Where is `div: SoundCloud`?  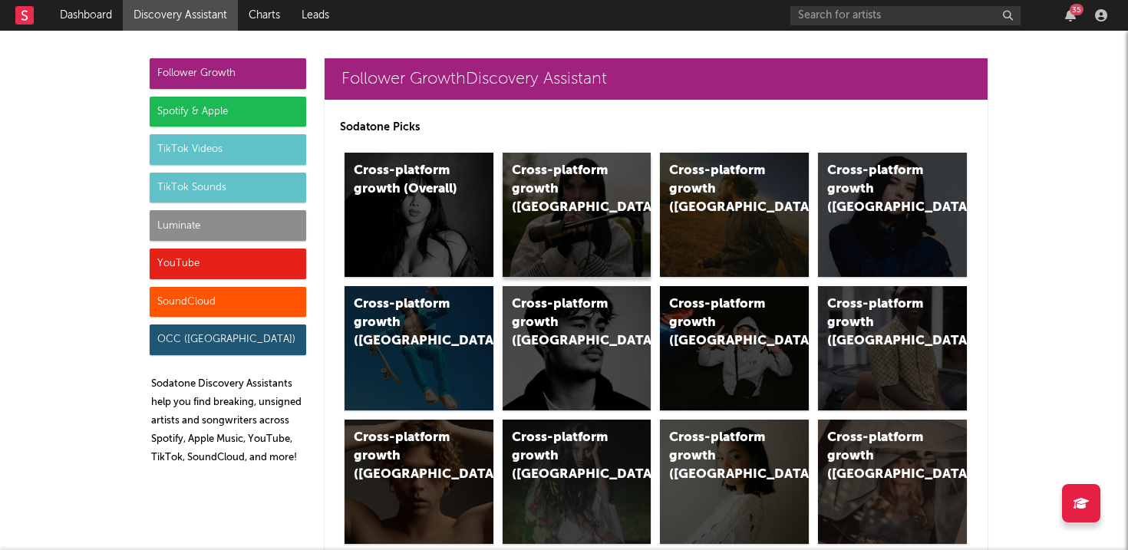 div: SoundCloud is located at coordinates (228, 302).